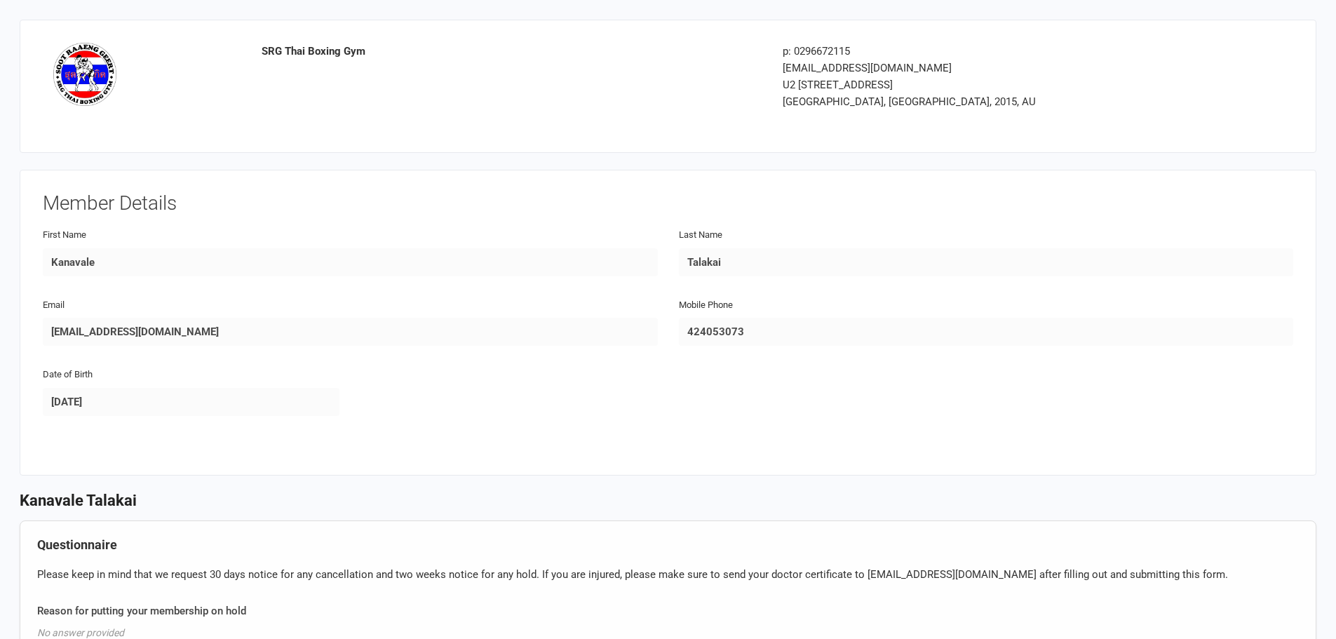 The width and height of the screenshot is (1336, 639). Describe the element at coordinates (668, 575) in the screenshot. I see `div: Please keep in mind that we request 30 days notice for any cancellation and two weeks notice for ...` at that location.